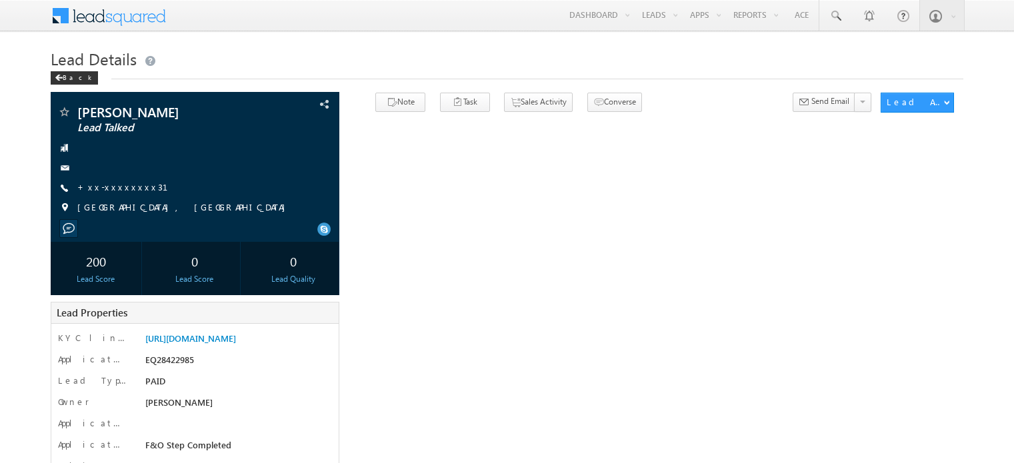 The image size is (1014, 463). I want to click on div: EQ28422985, so click(235, 363).